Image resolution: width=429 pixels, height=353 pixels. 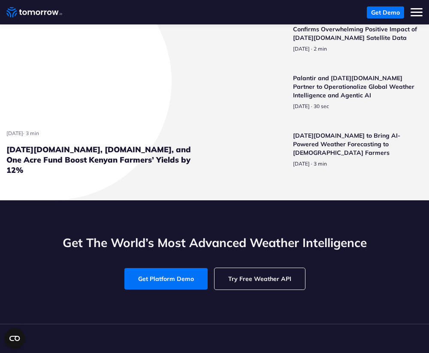 I want to click on a: Home link, so click(x=34, y=12).